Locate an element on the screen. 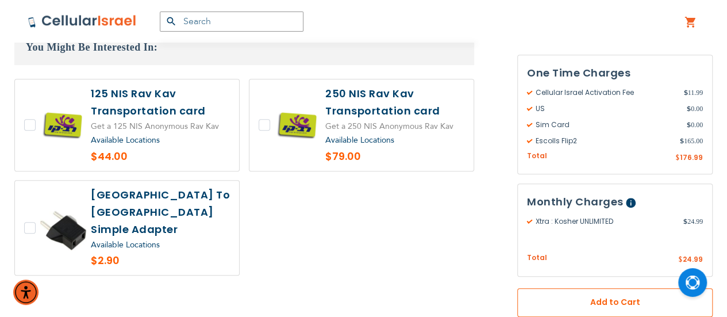 The width and height of the screenshot is (727, 317). span: You Might Be Interested In: is located at coordinates (91, 47).